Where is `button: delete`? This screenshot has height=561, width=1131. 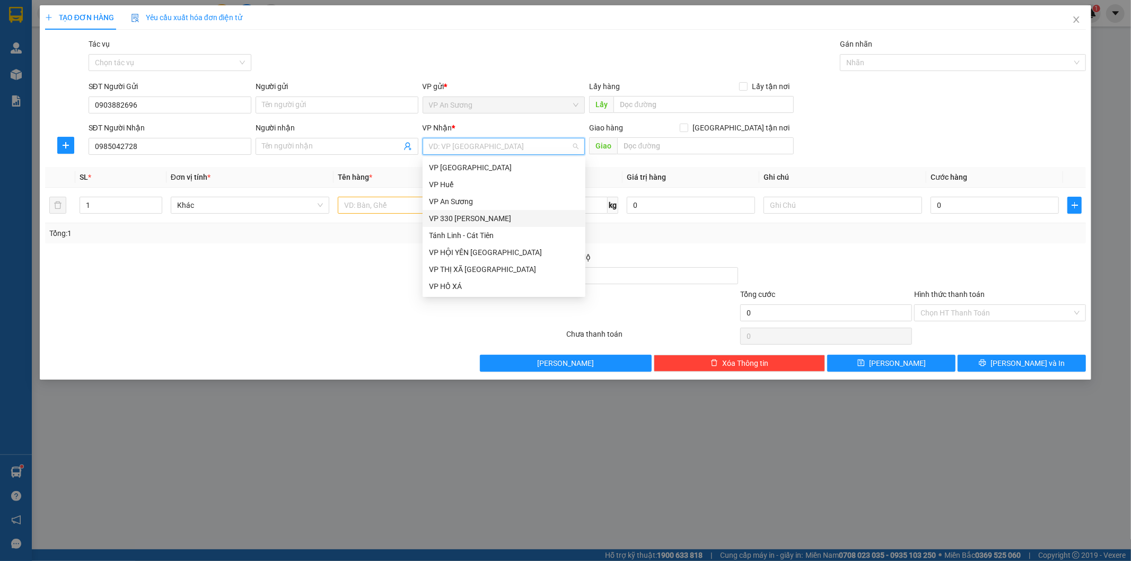
button: delete is located at coordinates (58, 205).